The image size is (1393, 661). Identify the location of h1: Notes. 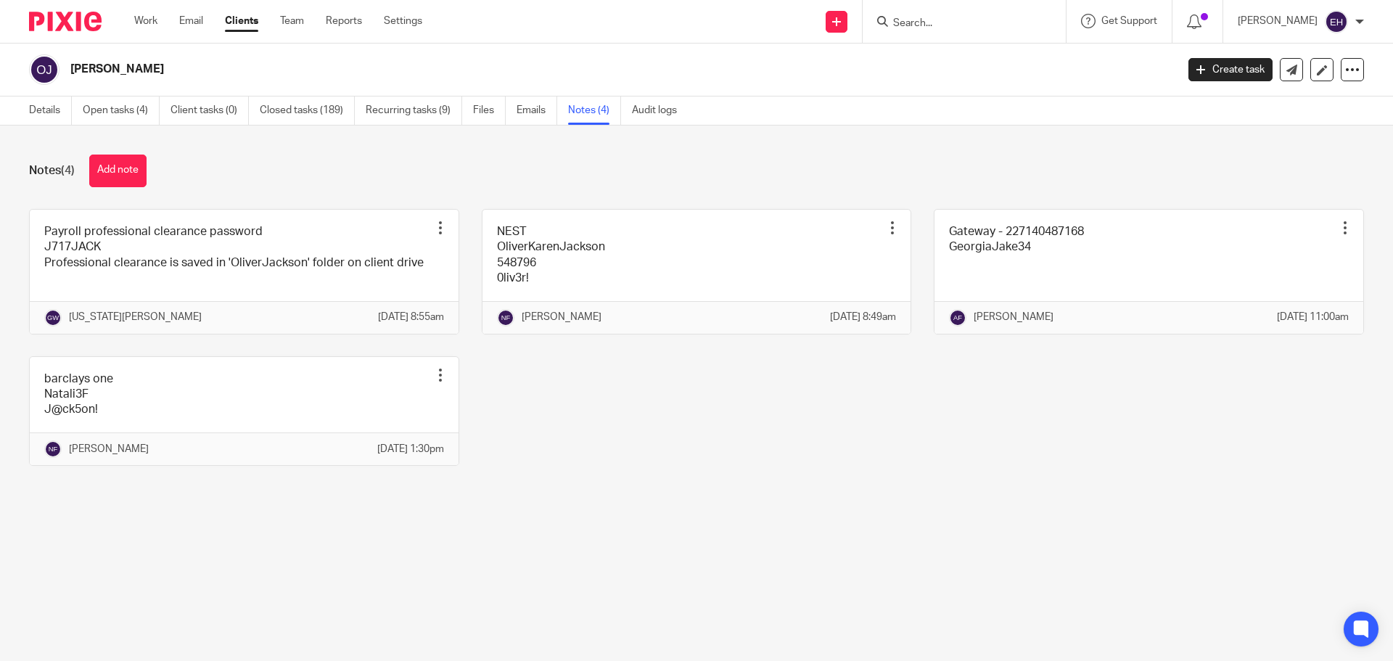
(51, 170).